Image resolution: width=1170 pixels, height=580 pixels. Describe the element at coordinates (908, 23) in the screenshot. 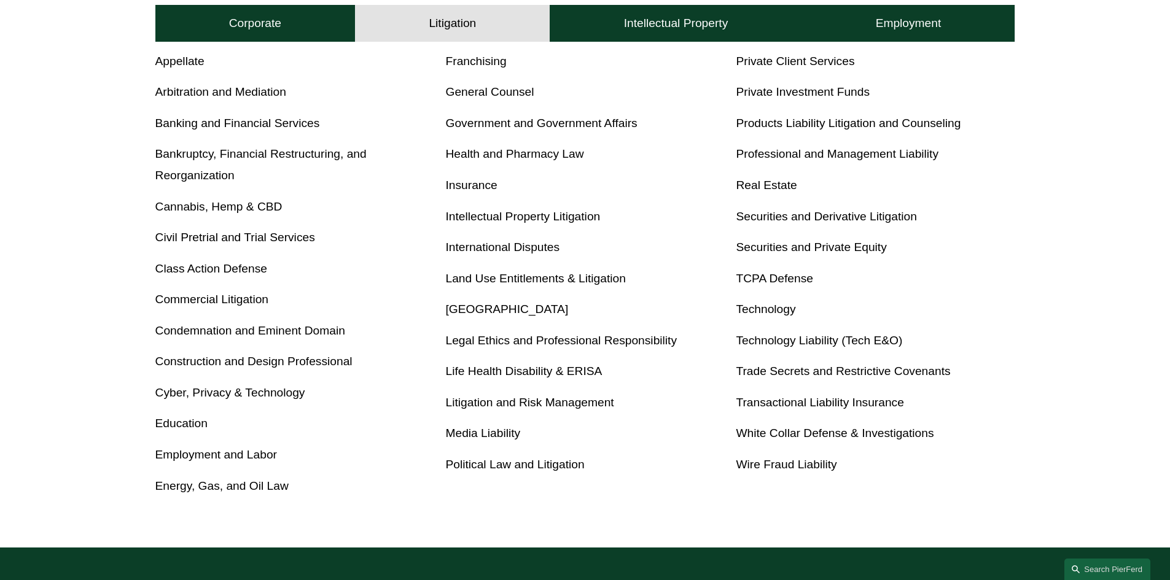

I see `h4: Employment` at that location.